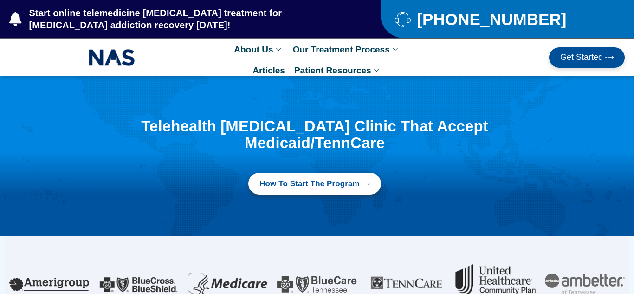 This screenshot has width=634, height=294. Describe the element at coordinates (112, 58) in the screenshot. I see `img: NAS_email_signature-removebg-preview.png` at that location.